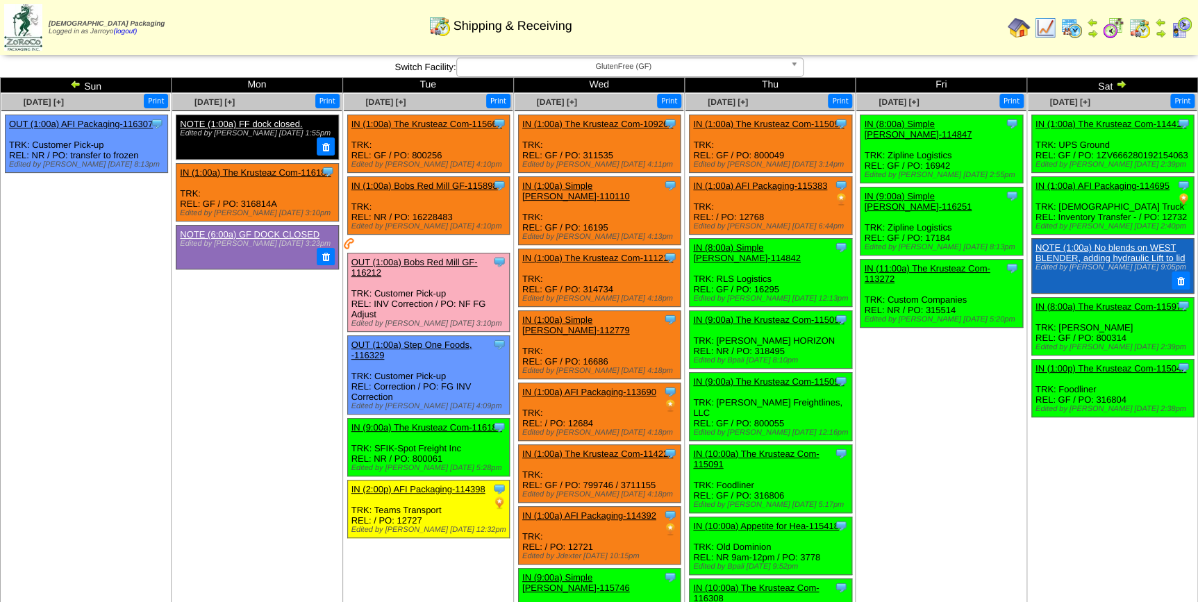 The height and width of the screenshot is (602, 1198). I want to click on div: TRK: REL: GF / PO: 800256, so click(428, 144).